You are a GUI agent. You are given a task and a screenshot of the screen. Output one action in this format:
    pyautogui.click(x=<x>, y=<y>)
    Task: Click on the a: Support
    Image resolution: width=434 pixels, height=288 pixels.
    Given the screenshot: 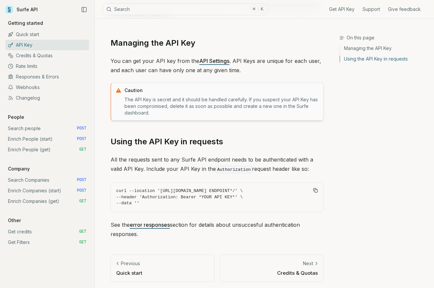 What is the action you would take?
    pyautogui.click(x=371, y=9)
    